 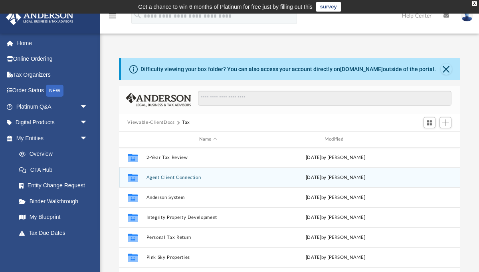 I want to click on input: Search files and folders, so click(x=325, y=98).